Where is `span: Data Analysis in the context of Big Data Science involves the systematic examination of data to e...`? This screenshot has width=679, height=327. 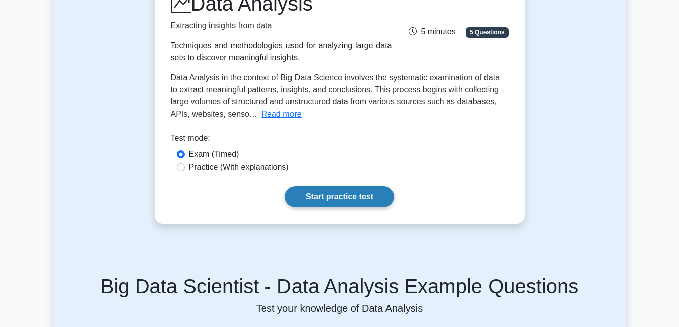
span: Data Analysis in the context of Big Data Science involves the systematic examination of data to e... is located at coordinates (335, 96).